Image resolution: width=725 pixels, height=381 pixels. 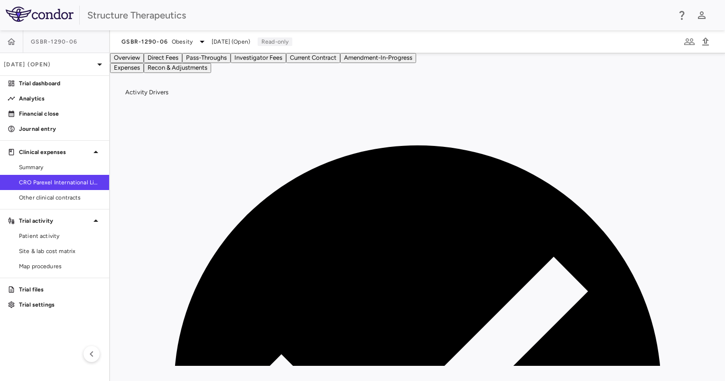 What do you see at coordinates (275, 42) in the screenshot?
I see `p: Read-only` at bounding box center [275, 42].